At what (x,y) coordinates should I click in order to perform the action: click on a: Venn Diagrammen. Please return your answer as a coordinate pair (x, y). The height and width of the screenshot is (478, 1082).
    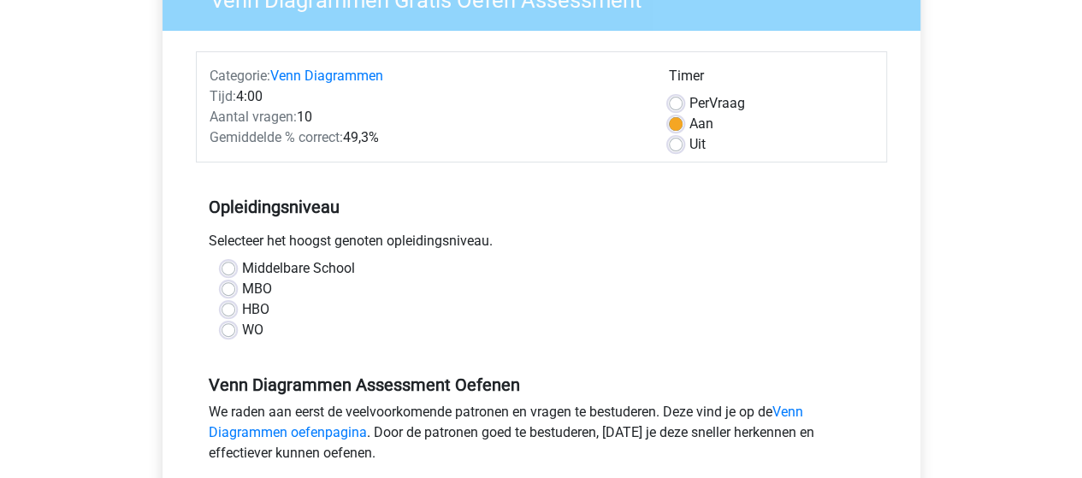
    Looking at the image, I should click on (327, 75).